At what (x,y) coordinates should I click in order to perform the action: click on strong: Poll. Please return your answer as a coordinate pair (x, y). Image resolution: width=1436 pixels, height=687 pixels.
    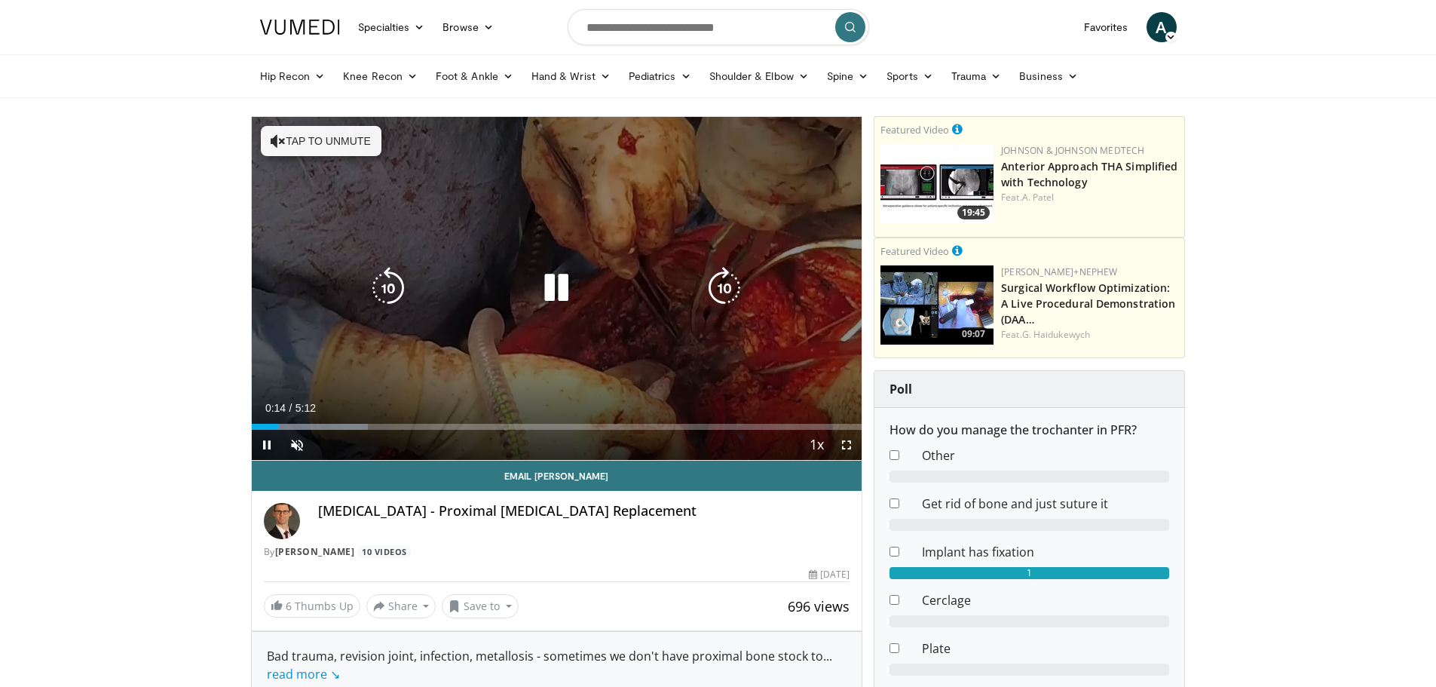
    Looking at the image, I should click on (901, 389).